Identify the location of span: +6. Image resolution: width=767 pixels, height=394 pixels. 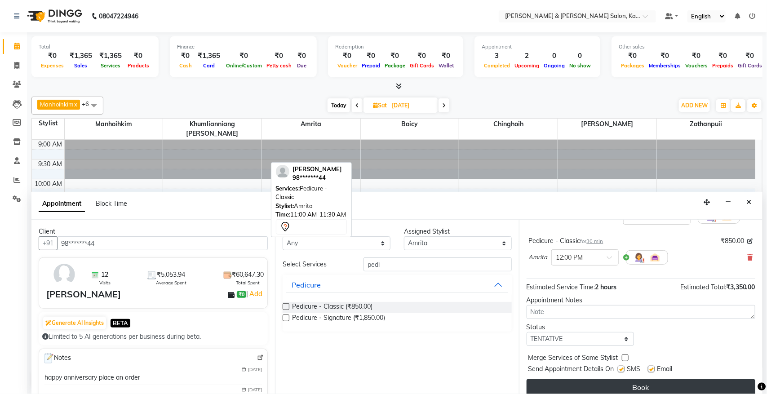
(89, 104).